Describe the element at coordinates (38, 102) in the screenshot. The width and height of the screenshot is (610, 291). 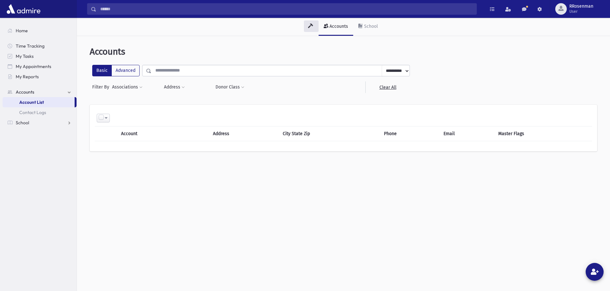
I see `a: Account List` at that location.